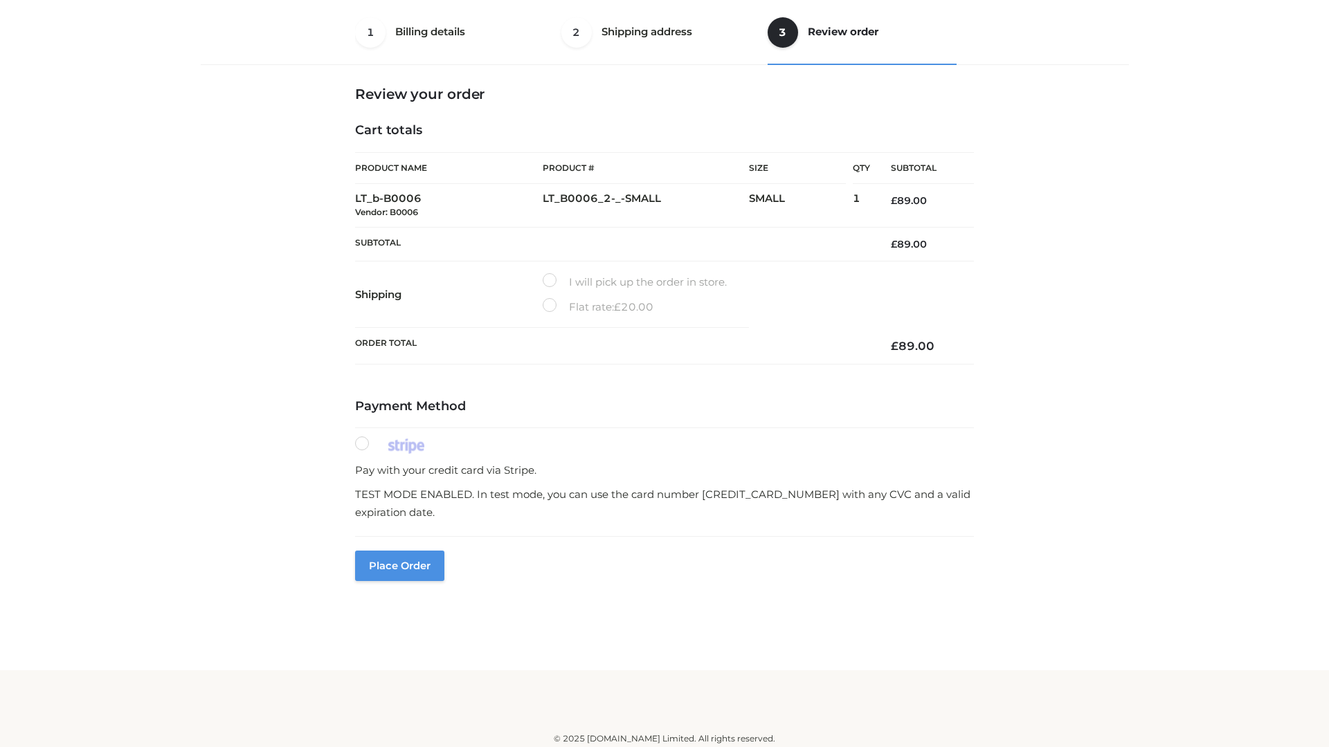 This screenshot has width=1329, height=747. I want to click on th: Product Name, so click(448, 168).